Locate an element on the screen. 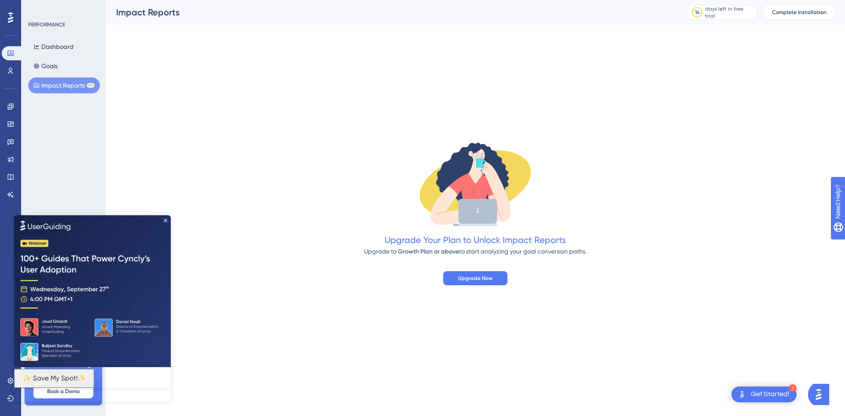 The width and height of the screenshot is (845, 416). div: PERFORMANCE is located at coordinates (47, 25).